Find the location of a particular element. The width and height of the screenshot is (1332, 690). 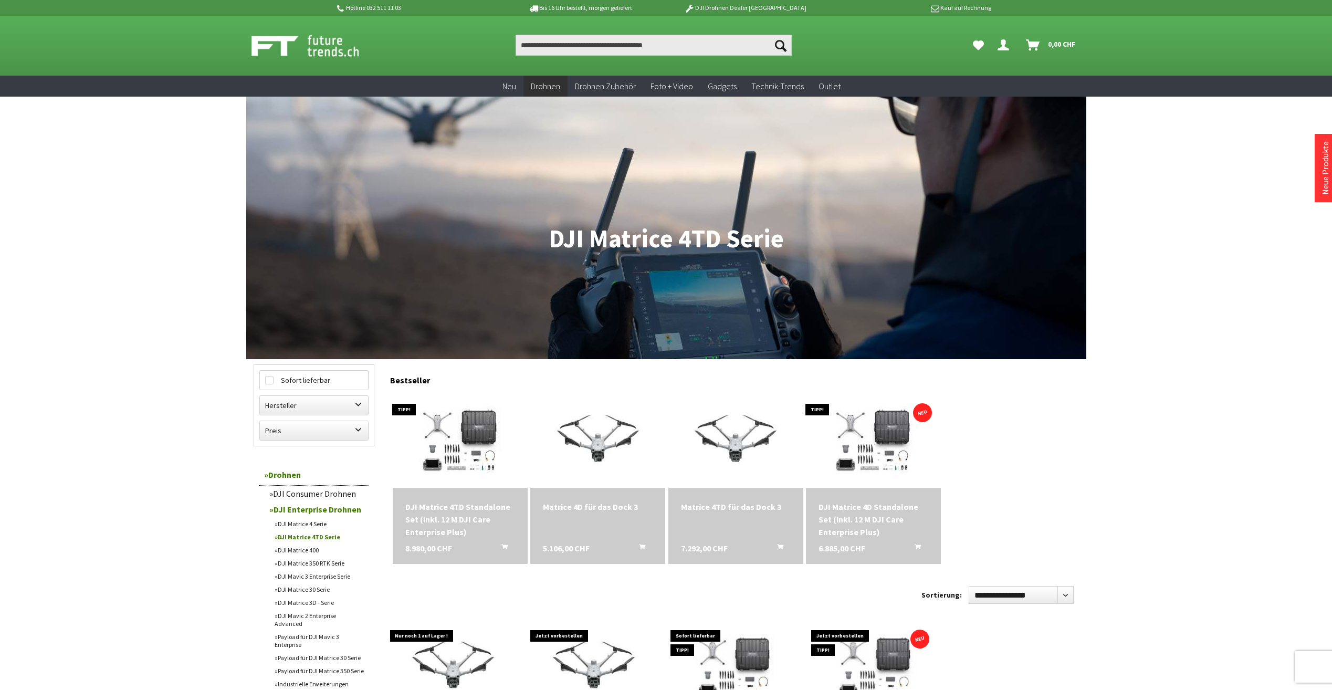

a: Meine Favoriten is located at coordinates (978, 45).